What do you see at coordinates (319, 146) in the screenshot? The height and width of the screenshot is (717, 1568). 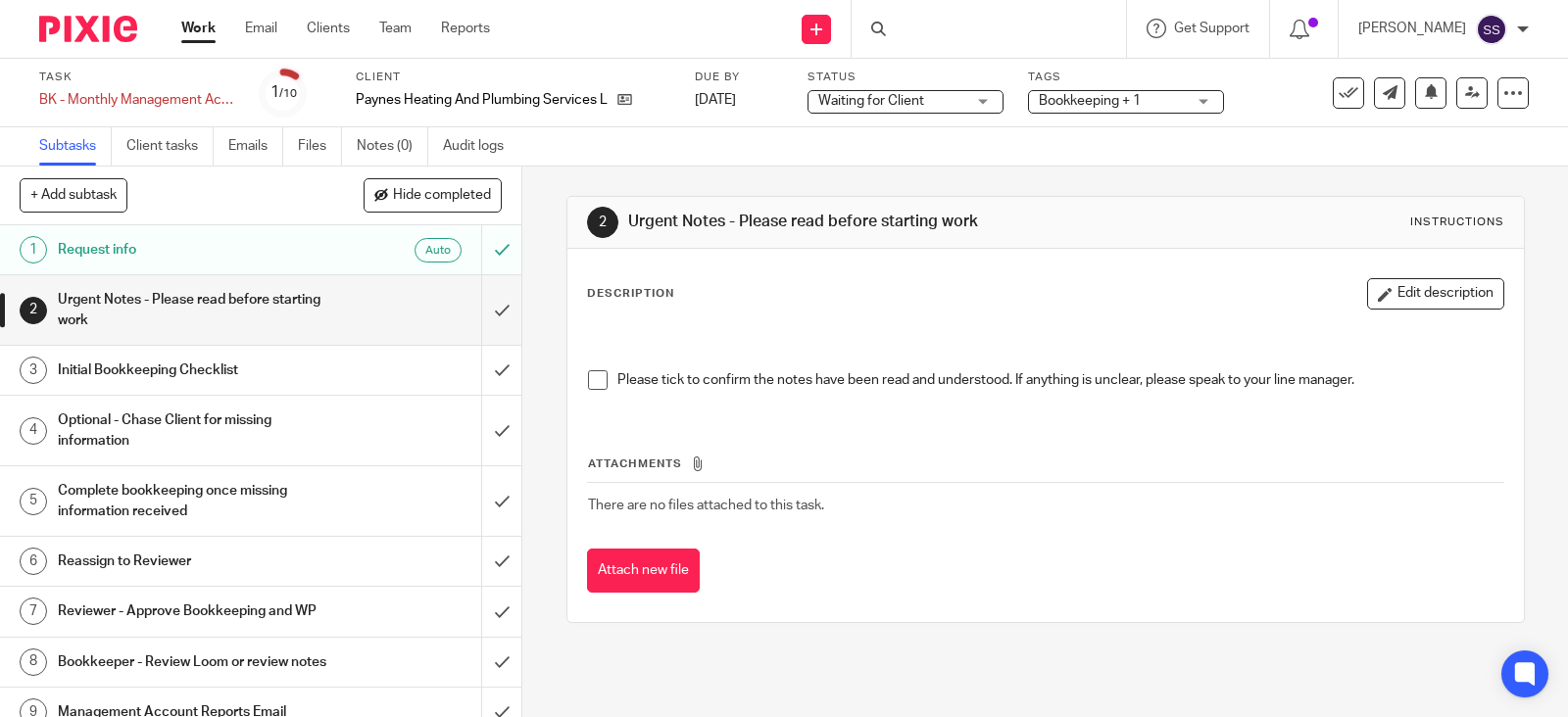 I see `a: Files` at bounding box center [319, 146].